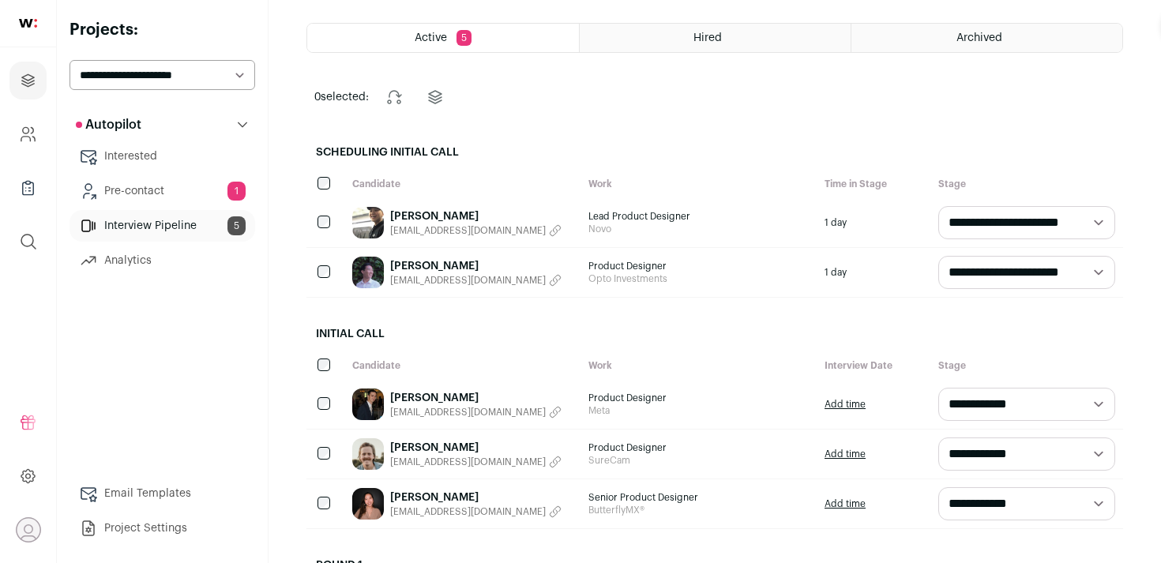 This screenshot has height=563, width=1161. Describe the element at coordinates (162, 156) in the screenshot. I see `a: Interested` at that location.